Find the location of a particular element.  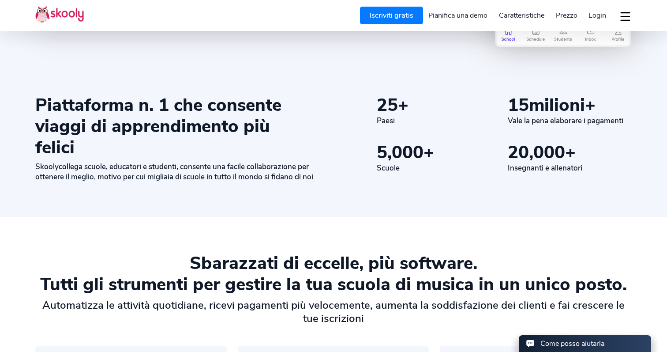

button: dropdown menu is located at coordinates (625, 16).